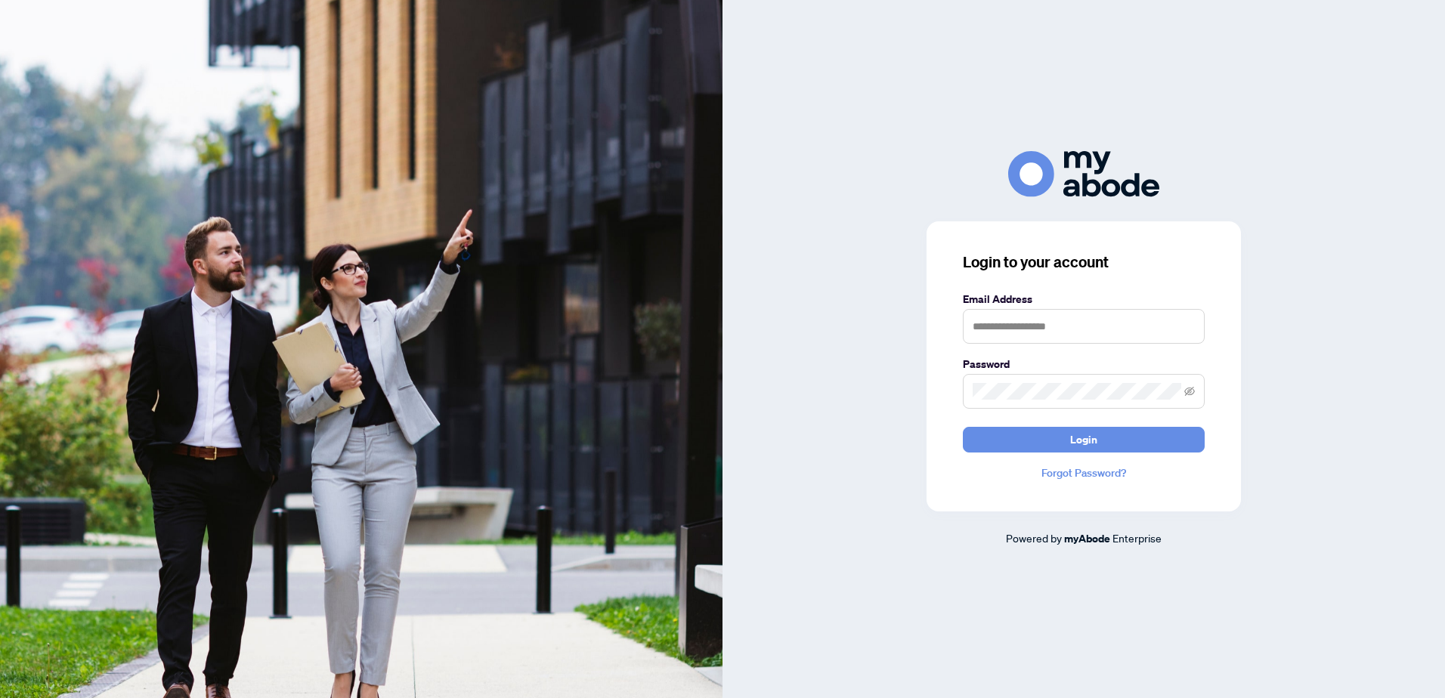 The width and height of the screenshot is (1445, 698). Describe the element at coordinates (1189, 391) in the screenshot. I see `span: eye-invisible` at that location.